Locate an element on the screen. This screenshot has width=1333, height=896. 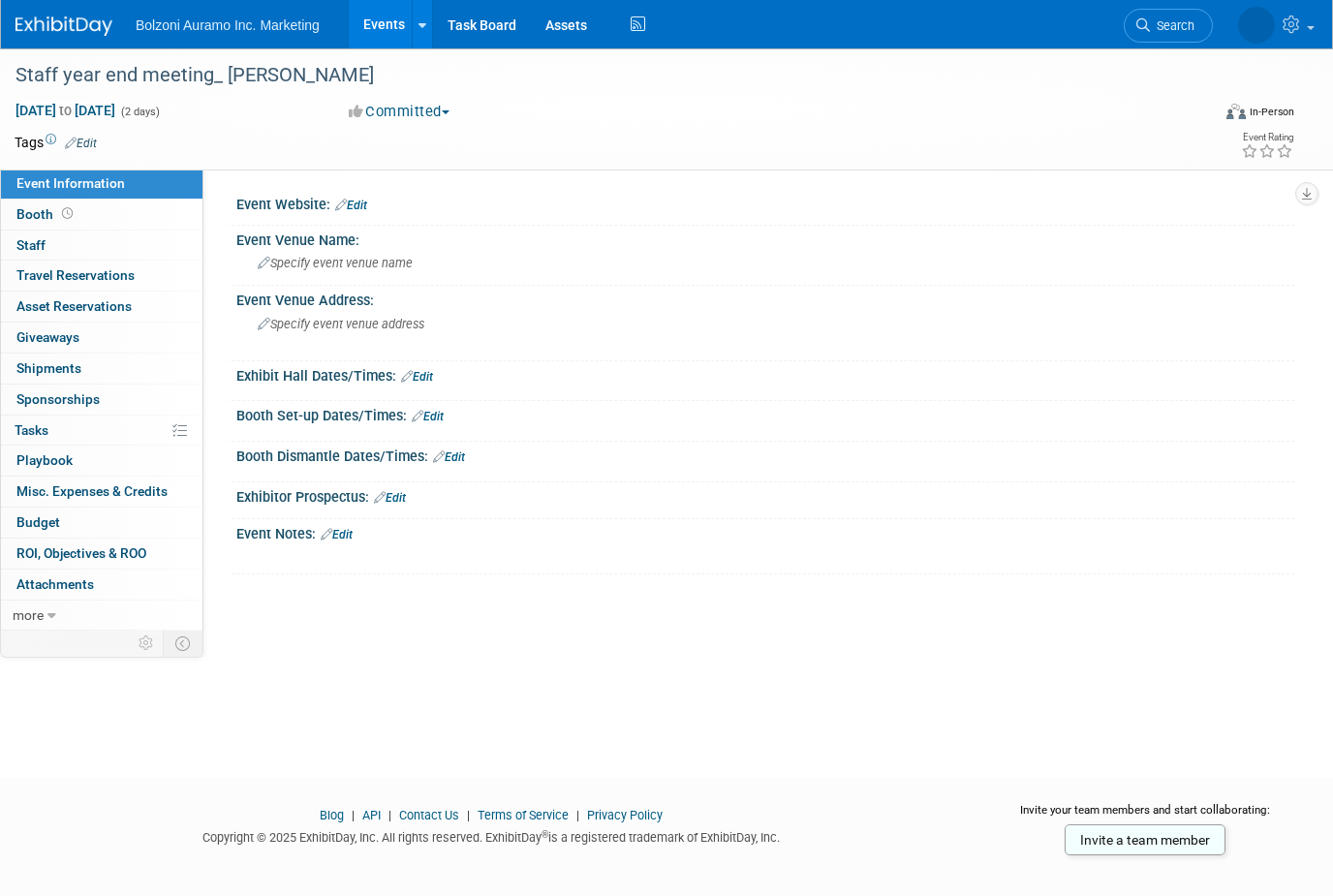
span: ROI, Objectives & ROO is located at coordinates (81, 553).